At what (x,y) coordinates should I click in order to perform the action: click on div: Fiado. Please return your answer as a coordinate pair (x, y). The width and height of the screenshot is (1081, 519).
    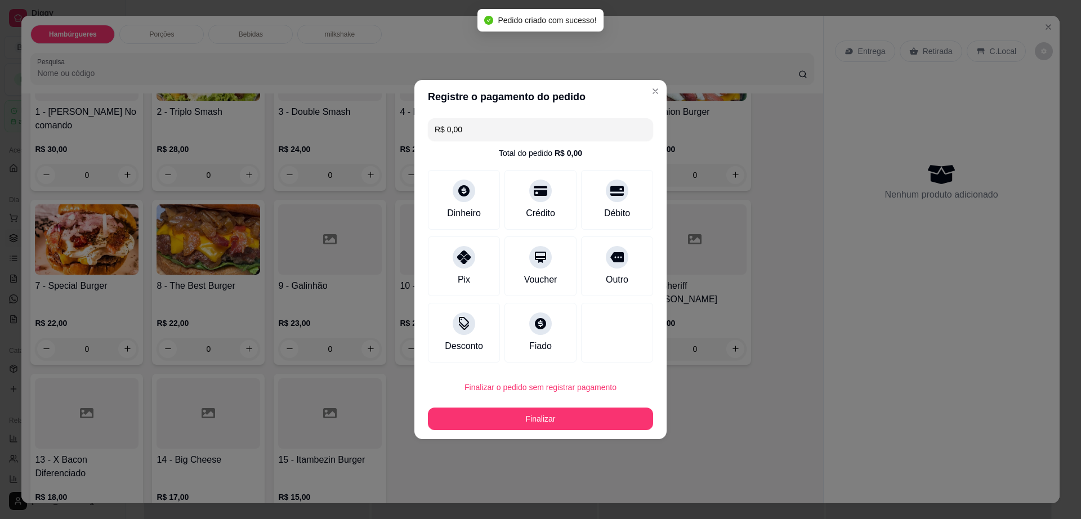
    Looking at the image, I should click on (540, 346).